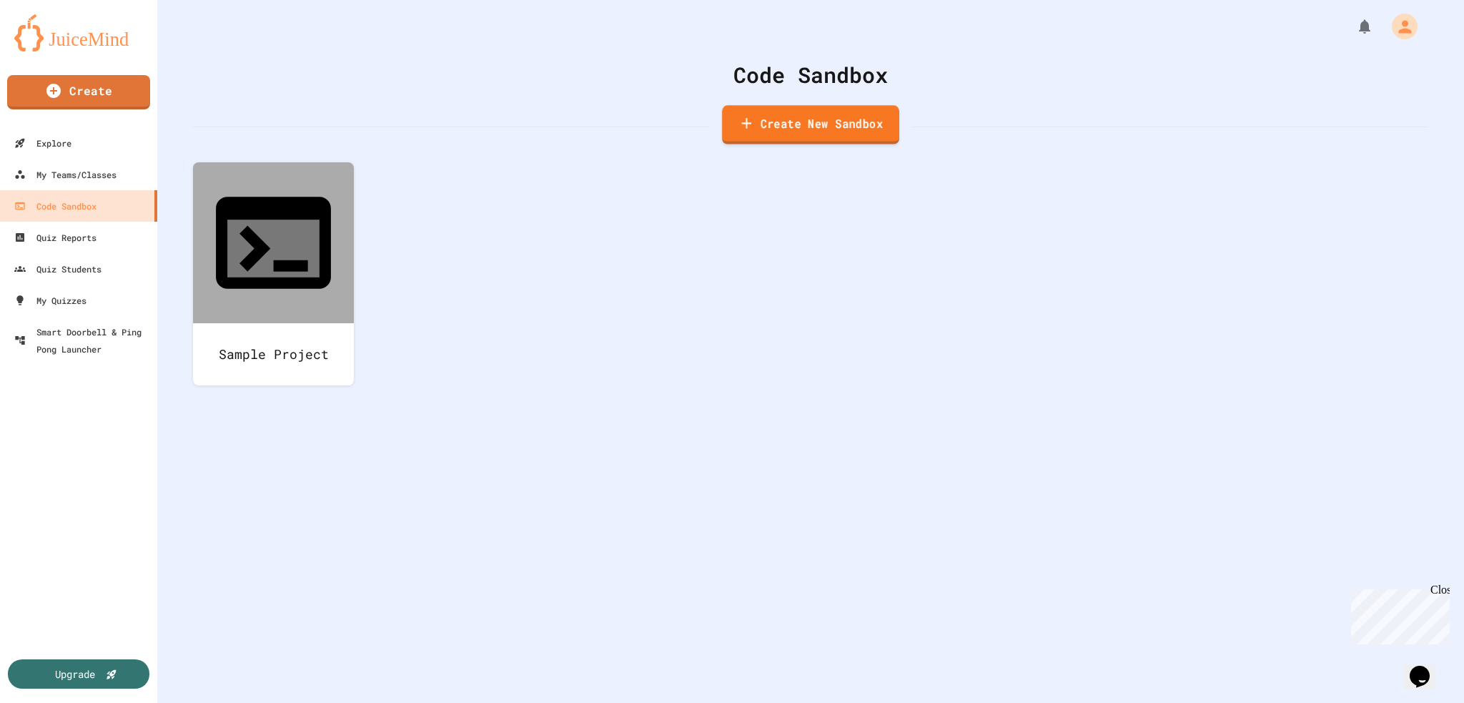 The image size is (1464, 703). I want to click on div: Upgrade, so click(75, 674).